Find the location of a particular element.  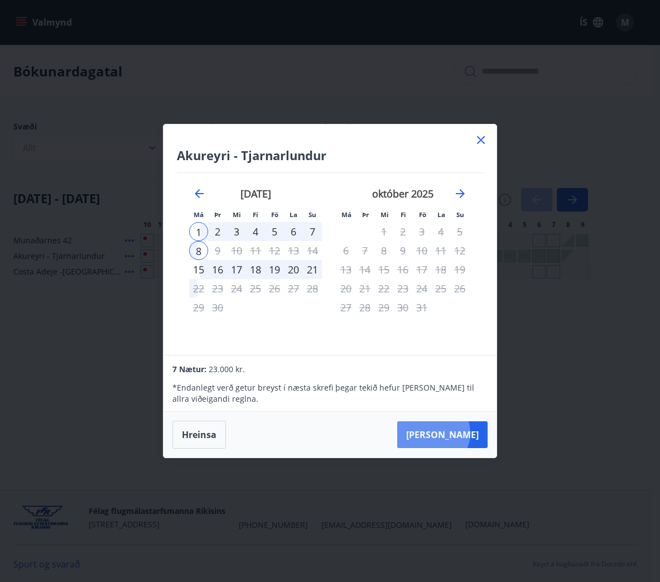

small: Fi is located at coordinates (403, 214).